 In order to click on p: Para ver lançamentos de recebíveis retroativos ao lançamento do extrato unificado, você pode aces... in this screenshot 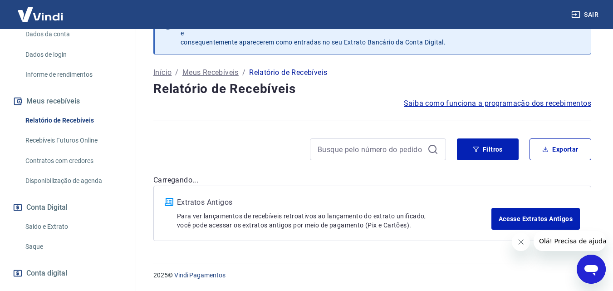, I will do `click(334, 220)`.